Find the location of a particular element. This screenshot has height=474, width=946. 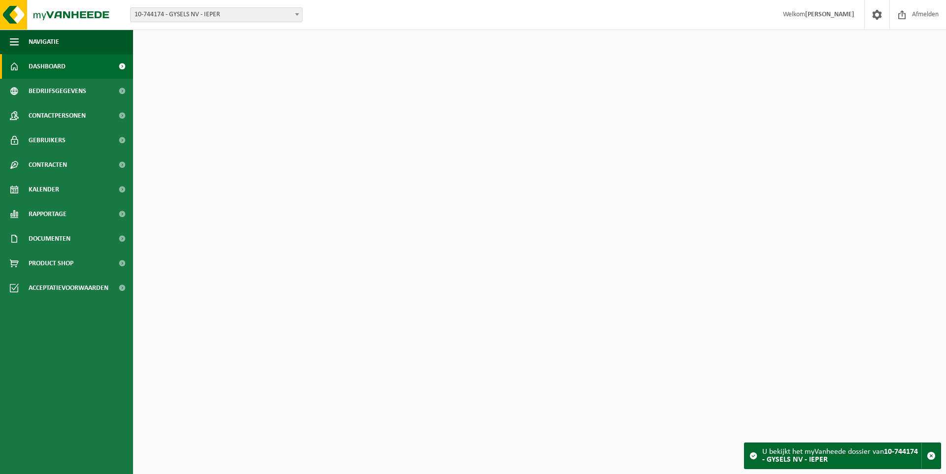

span: 10-744174 - GYSELS NV - IEPER is located at coordinates (216, 15).